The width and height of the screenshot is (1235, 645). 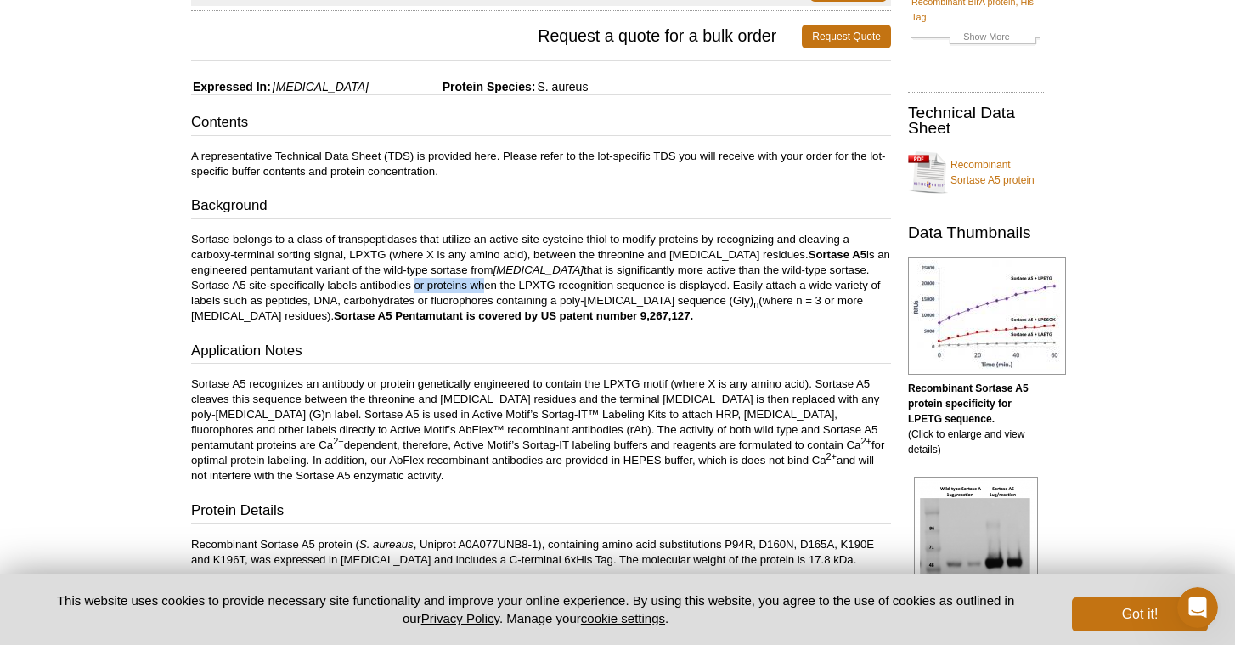 What do you see at coordinates (541, 278) in the screenshot?
I see `p: Sortase belongs to a class of transpeptidases that utilize an active site cysteine thiol to modif...` at bounding box center [541, 278].